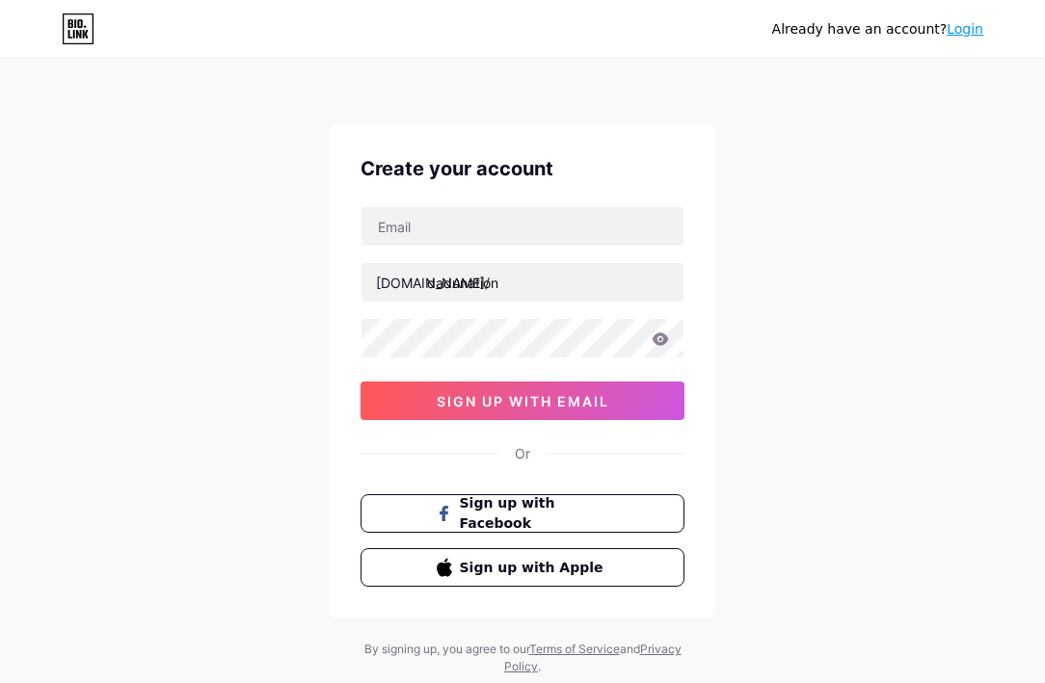 The width and height of the screenshot is (1045, 683). What do you see at coordinates (522, 514) in the screenshot?
I see `button: Sign up with Facebook` at bounding box center [522, 514].